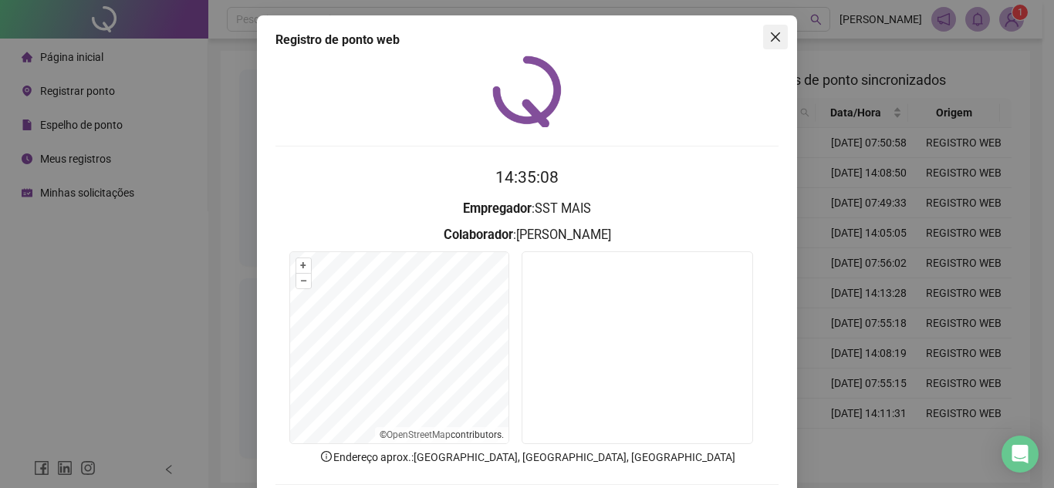  Describe the element at coordinates (418, 435) in the screenshot. I see `a: OpenStreetMap` at that location.